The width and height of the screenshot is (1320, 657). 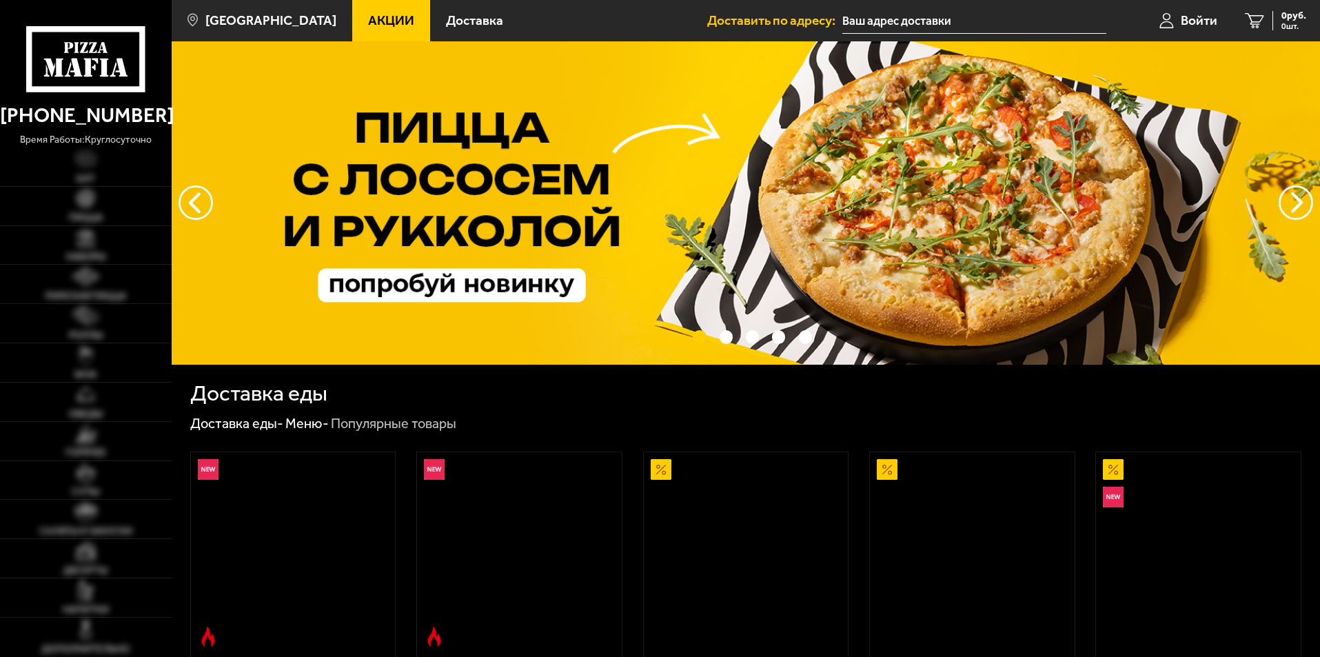 I want to click on span: 0 руб., so click(x=1294, y=16).